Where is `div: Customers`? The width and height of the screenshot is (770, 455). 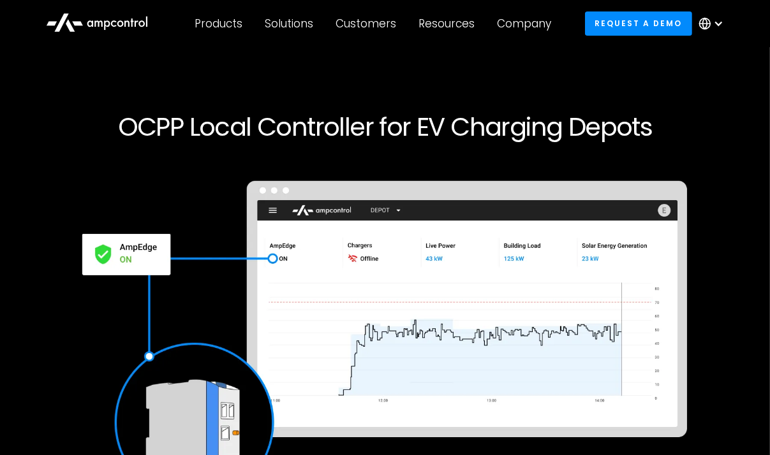
div: Customers is located at coordinates (366, 24).